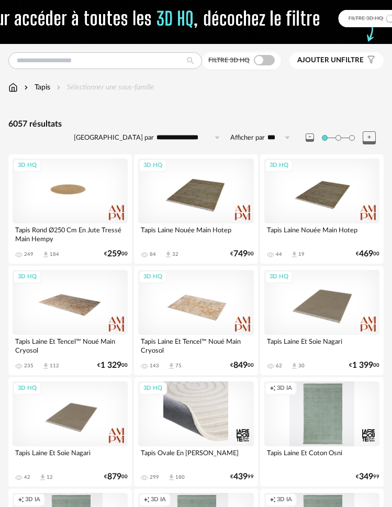 Image resolution: width=392 pixels, height=507 pixels. What do you see at coordinates (70, 320) in the screenshot?
I see `a: 3D HQ Tapis Laine Et Tencel™ Noué Main Cryosol 235 Download icon 112 €1 32900` at bounding box center [70, 320].